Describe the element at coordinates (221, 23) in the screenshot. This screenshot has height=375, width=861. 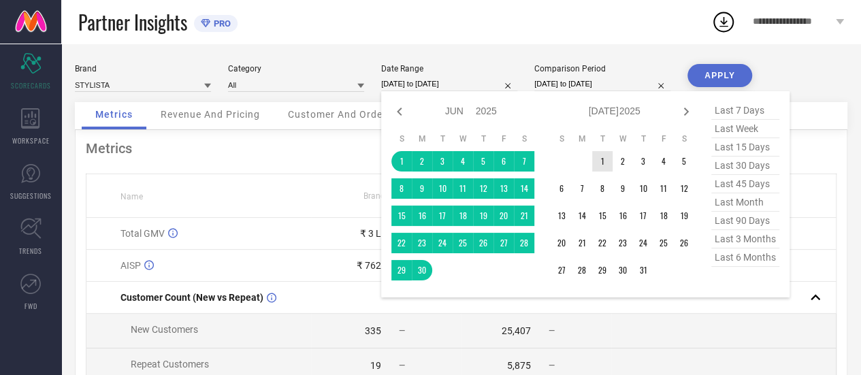
I see `span: PRO` at that location.